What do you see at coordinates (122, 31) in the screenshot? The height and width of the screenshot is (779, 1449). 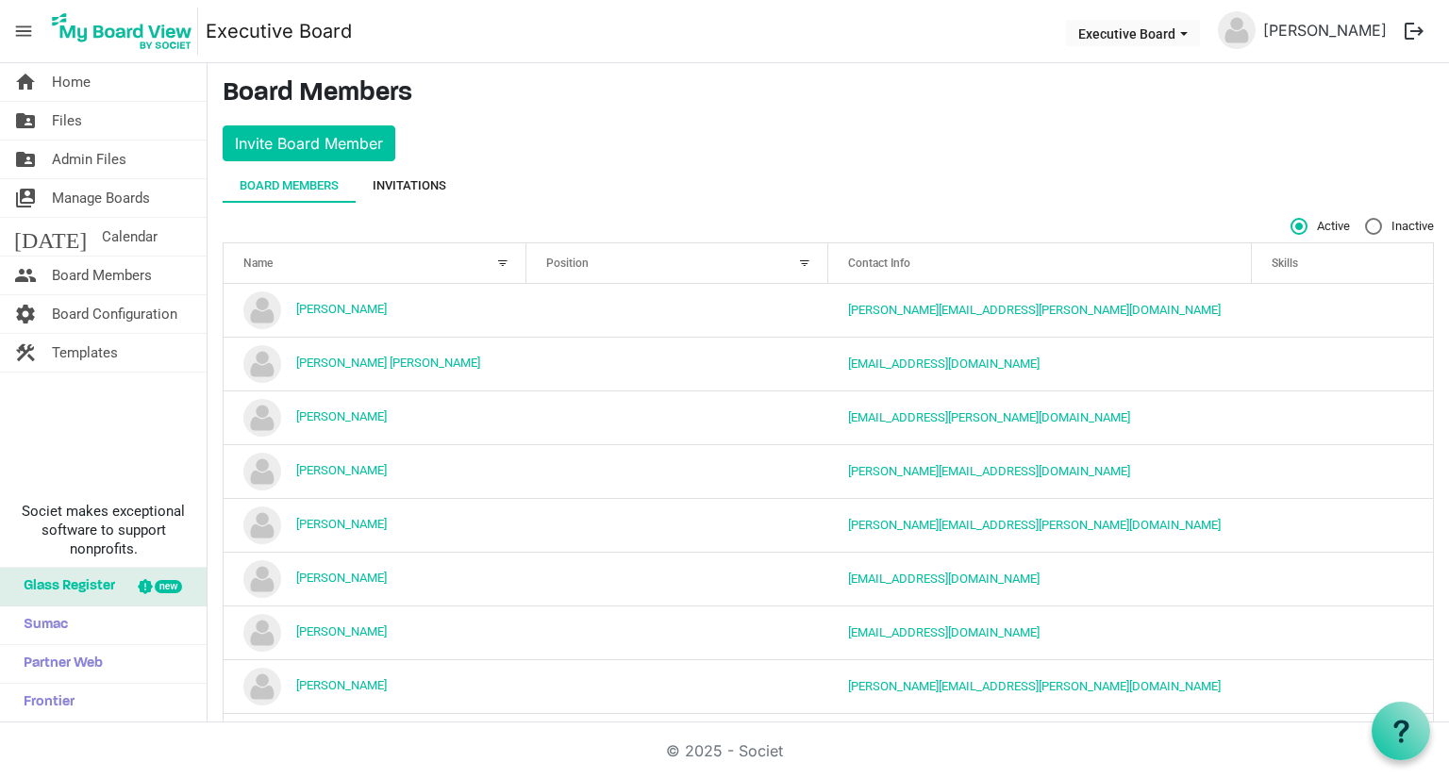 I see `img: My Board View Logo` at bounding box center [122, 31].